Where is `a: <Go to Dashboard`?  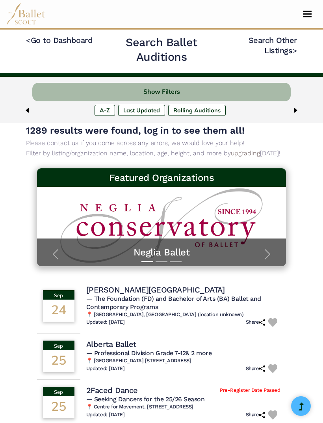
a: <Go to Dashboard is located at coordinates (59, 40).